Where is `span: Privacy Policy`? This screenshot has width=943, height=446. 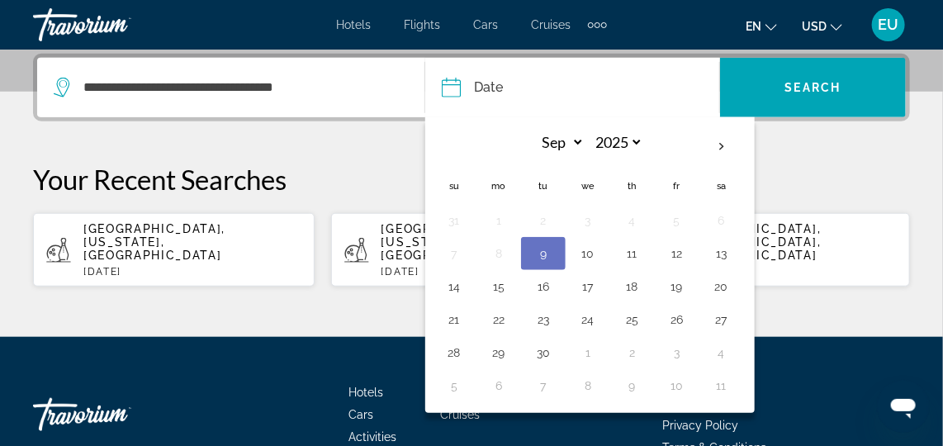 span: Privacy Policy is located at coordinates (700, 425).